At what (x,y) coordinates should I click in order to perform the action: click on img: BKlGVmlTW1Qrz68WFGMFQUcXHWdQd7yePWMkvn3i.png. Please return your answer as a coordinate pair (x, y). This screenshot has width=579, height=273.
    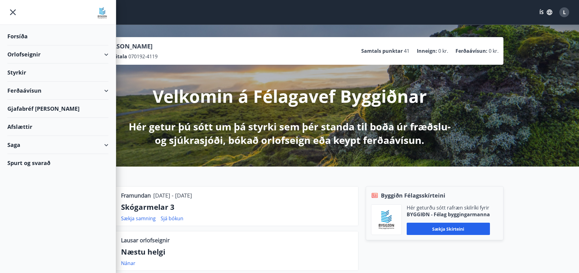
    Looking at the image, I should click on (386, 220).